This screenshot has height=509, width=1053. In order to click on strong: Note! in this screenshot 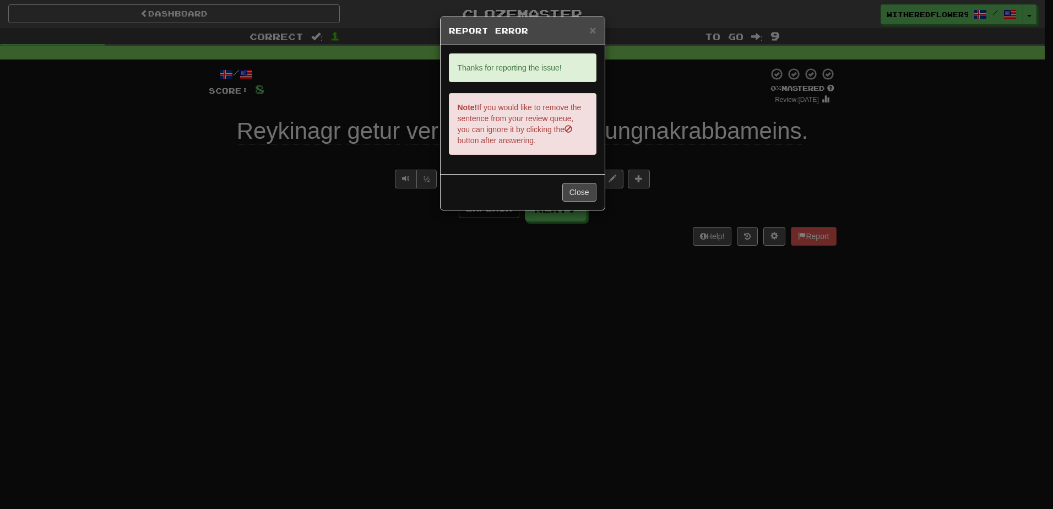, I will do `click(468, 107)`.